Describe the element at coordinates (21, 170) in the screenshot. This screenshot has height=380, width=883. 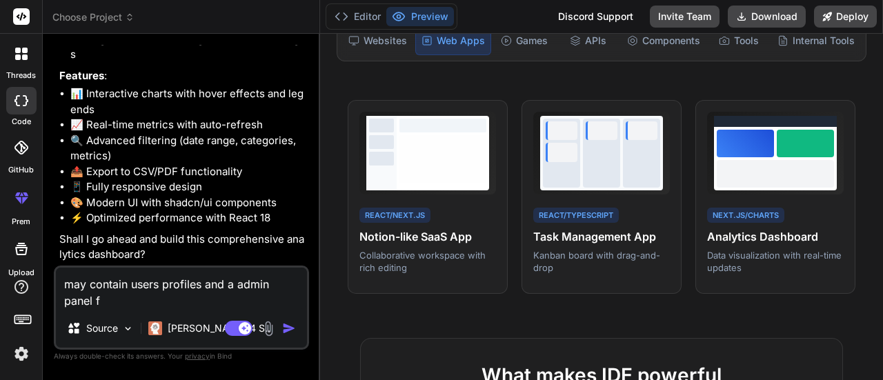
I see `label: GitHub` at that location.